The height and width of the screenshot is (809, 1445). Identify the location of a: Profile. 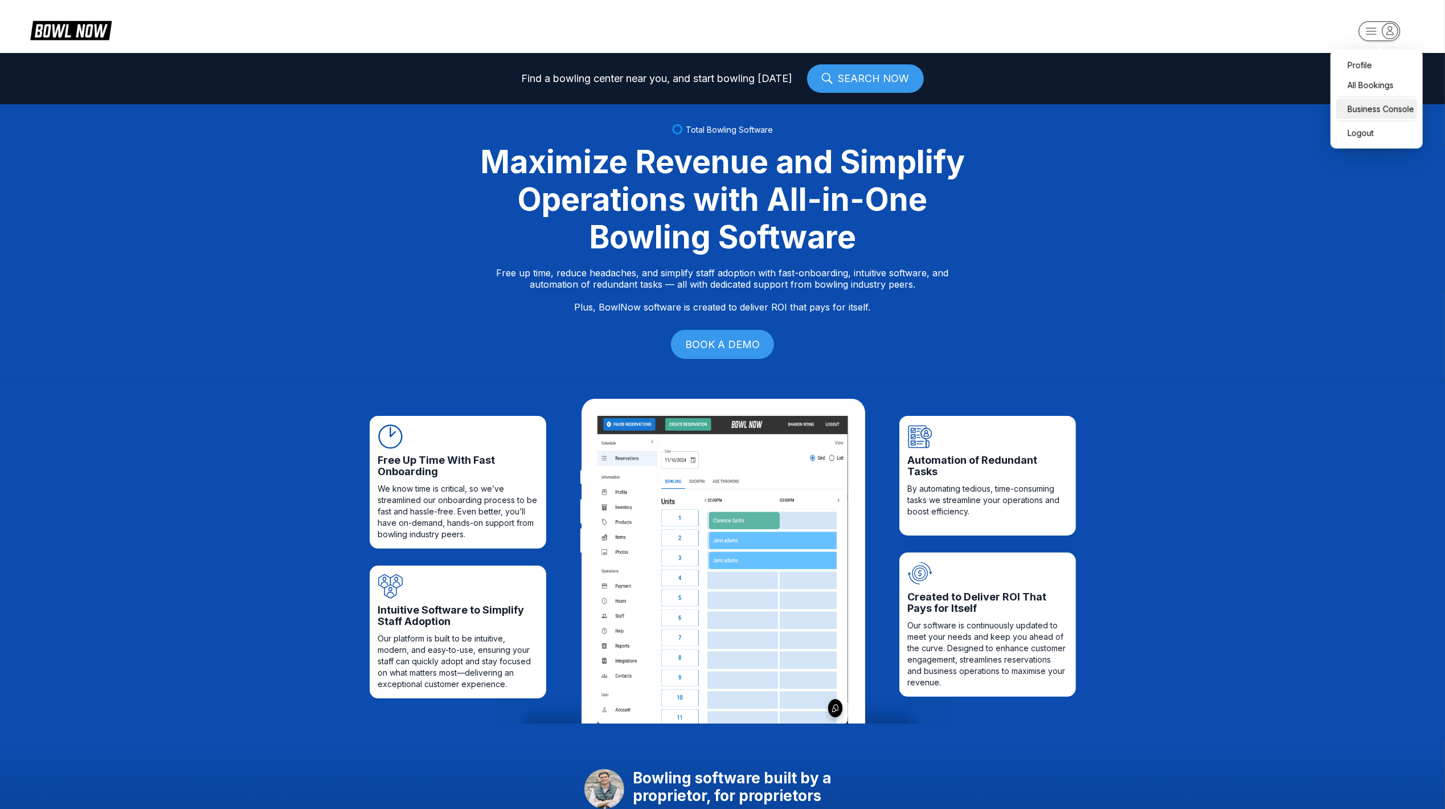
(1377, 65).